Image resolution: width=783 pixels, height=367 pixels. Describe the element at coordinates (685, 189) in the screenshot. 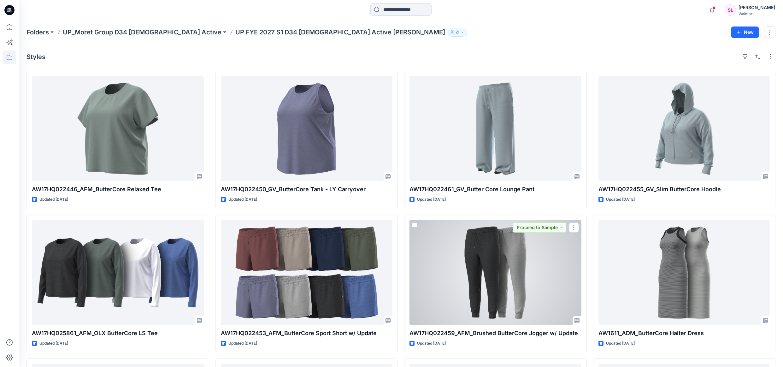

I see `p: AW17HQ022455_GV_Slim ButterCore Hoodie` at that location.